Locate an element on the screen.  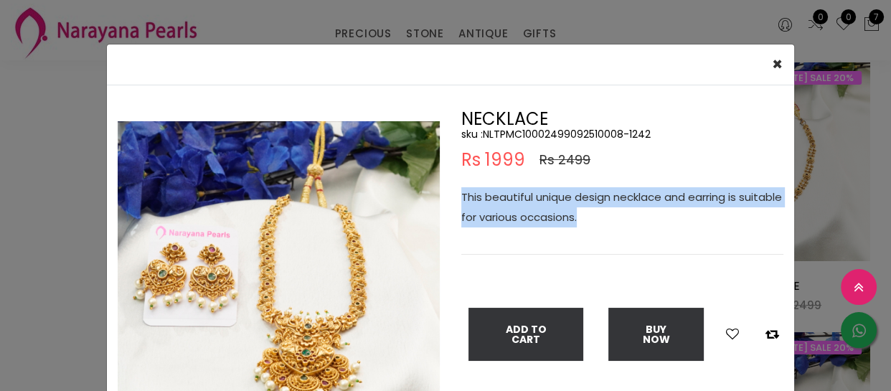
p: This beautiful unique design necklace and earring is suitable for various occasions. is located at coordinates (622, 207).